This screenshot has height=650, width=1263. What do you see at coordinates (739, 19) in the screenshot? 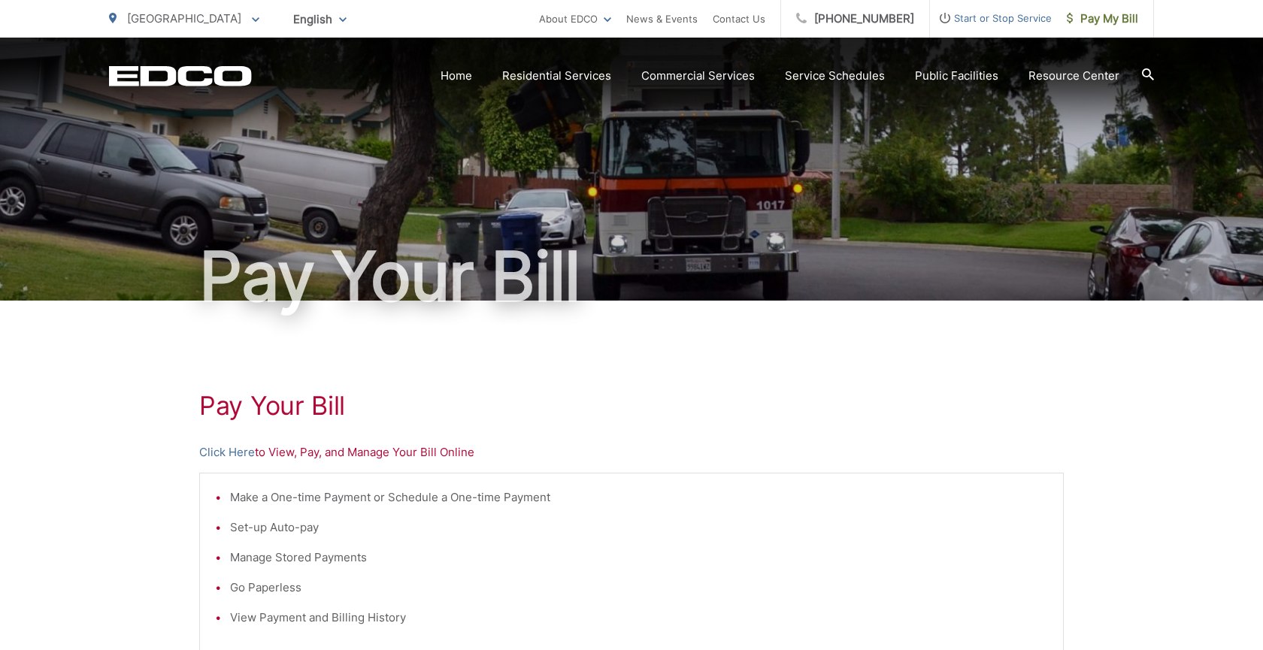
I see `a: Contact Us` at bounding box center [739, 19].